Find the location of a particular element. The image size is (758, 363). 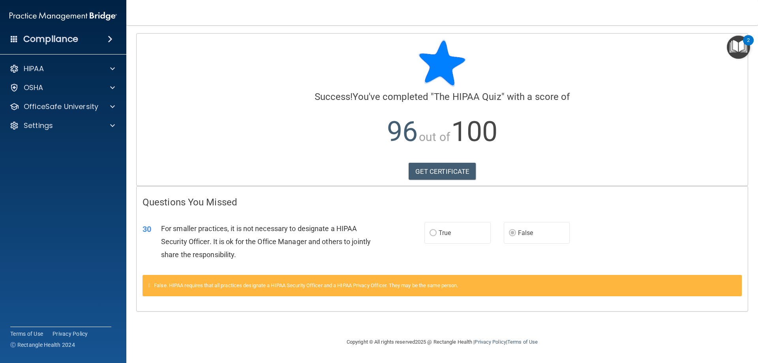

h4: Questions You Missed is located at coordinates (442, 202).